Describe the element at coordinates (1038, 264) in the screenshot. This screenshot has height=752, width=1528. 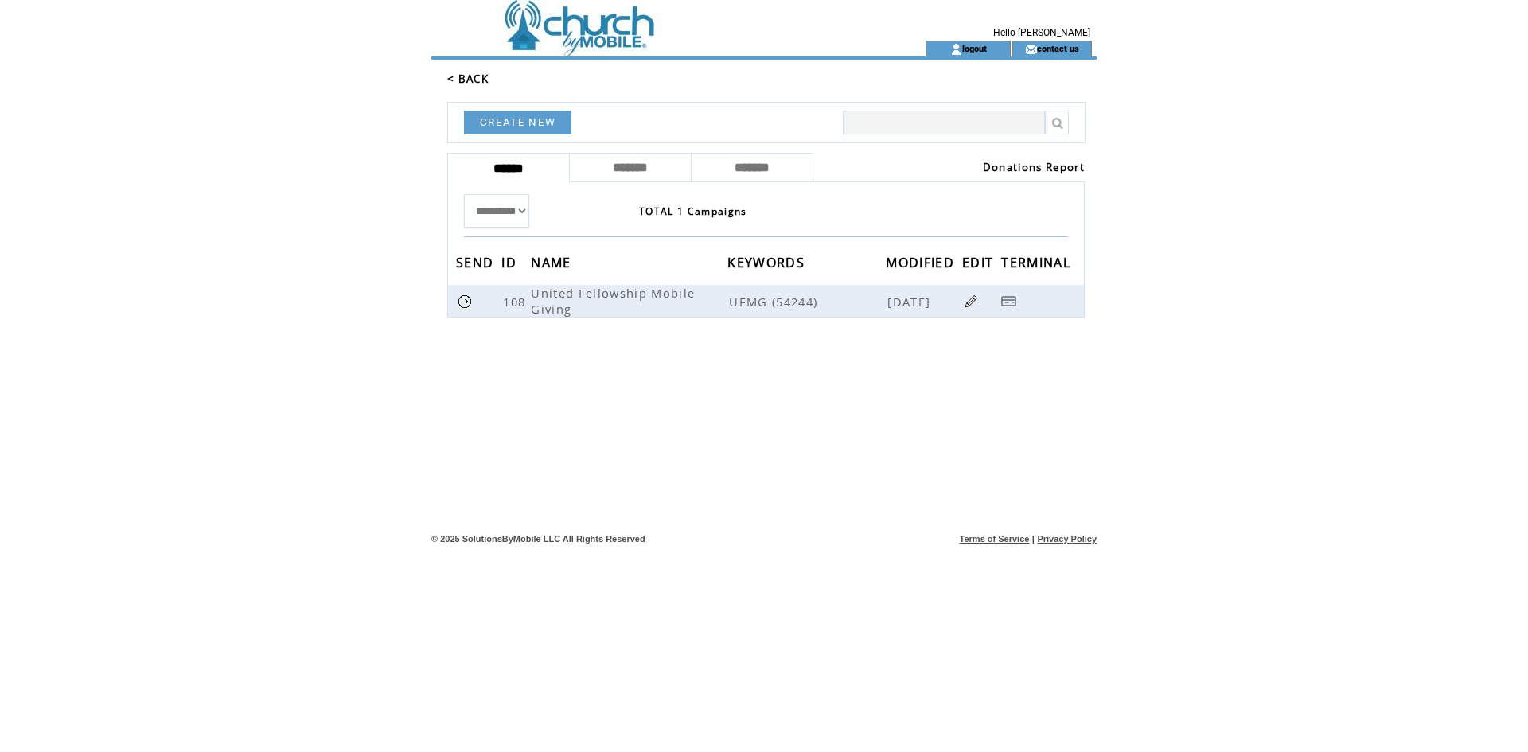
I see `span: TERMINAL` at that location.